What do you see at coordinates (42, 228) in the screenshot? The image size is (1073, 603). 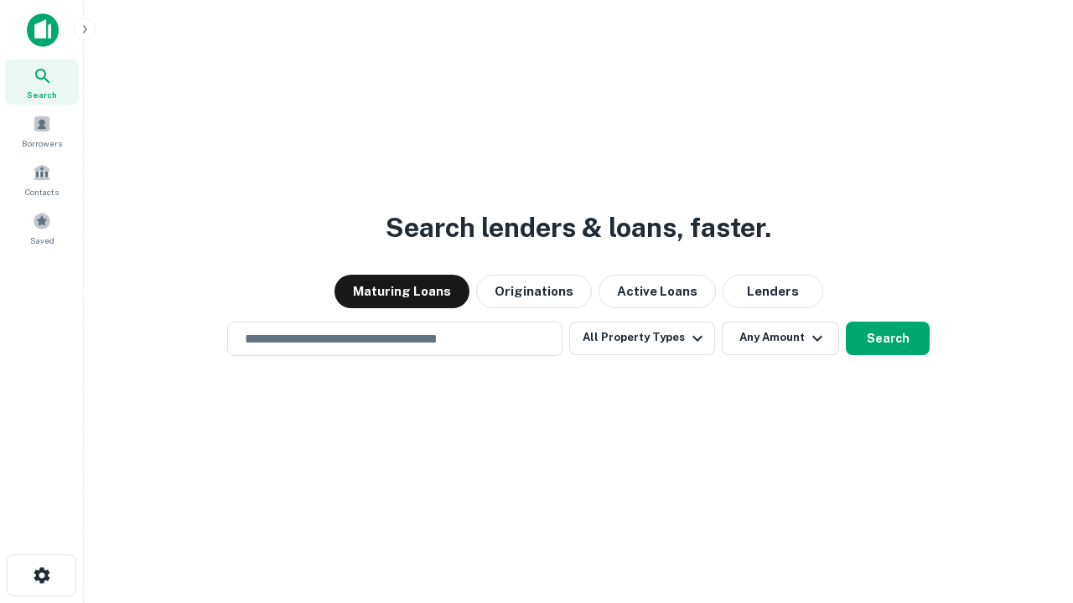 I see `a: Saved` at bounding box center [42, 228].